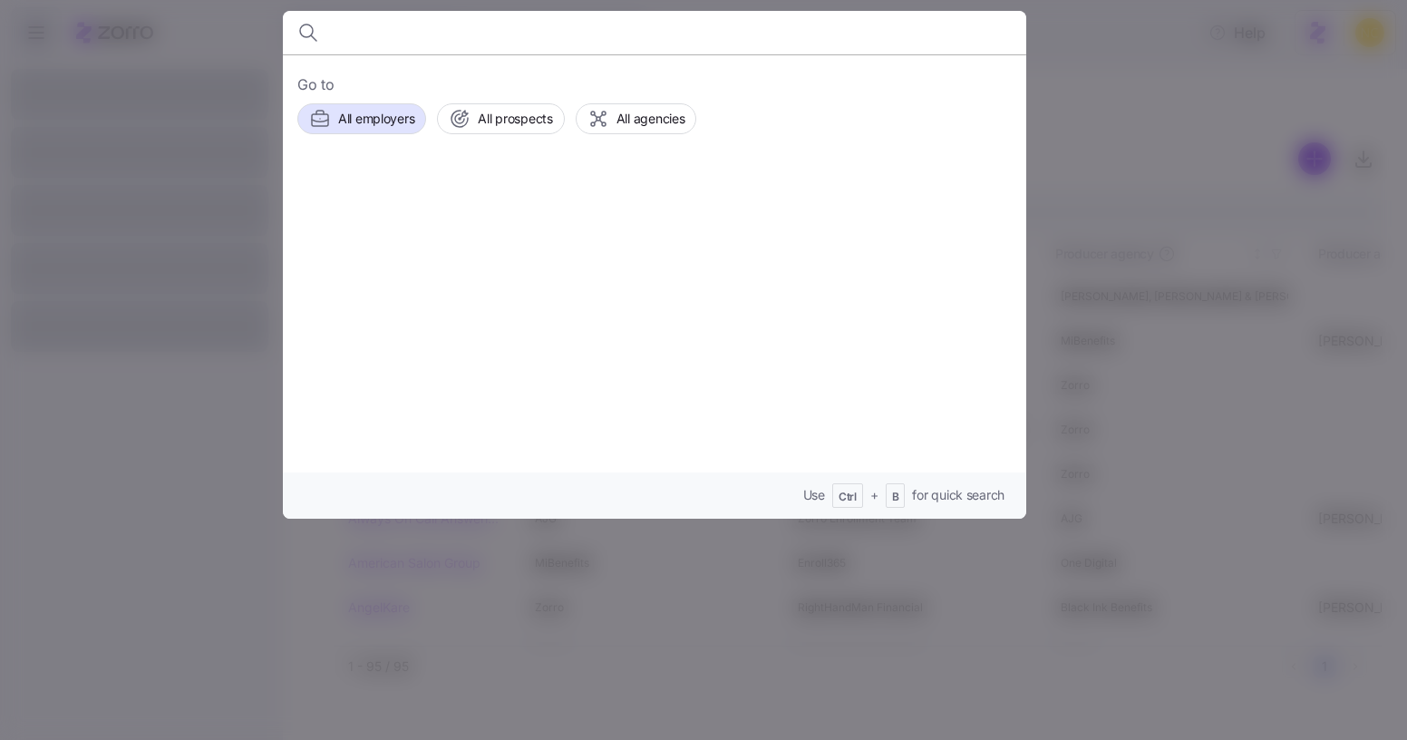 Image resolution: width=1407 pixels, height=740 pixels. Describe the element at coordinates (654, 84) in the screenshot. I see `span: Go to` at that location.